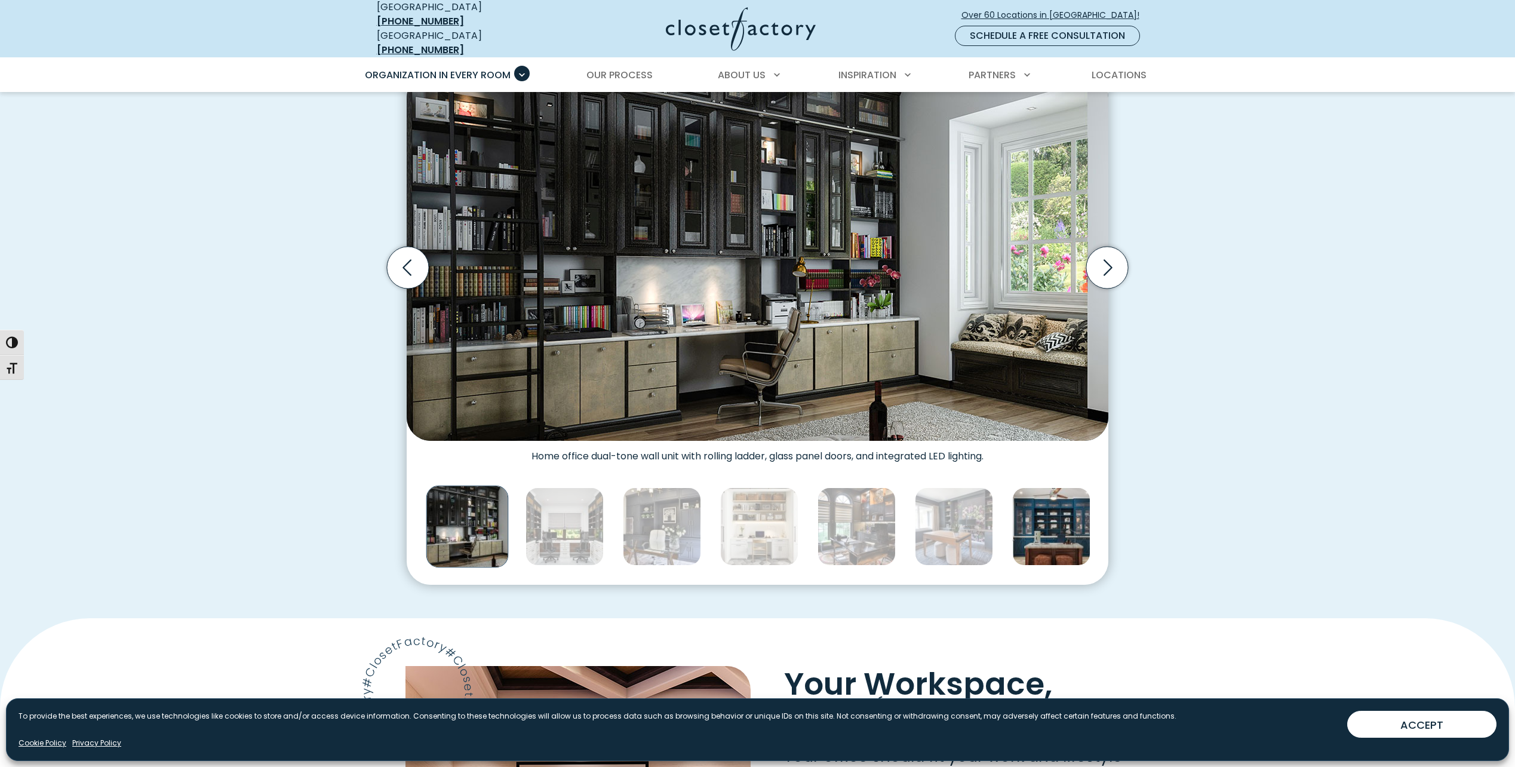  What do you see at coordinates (757, 451) in the screenshot?
I see `figcaption: Home office dual-tone wall unit with rolling ladder, glass panel doors, and integrated LED lighting.` at bounding box center [757, 451].